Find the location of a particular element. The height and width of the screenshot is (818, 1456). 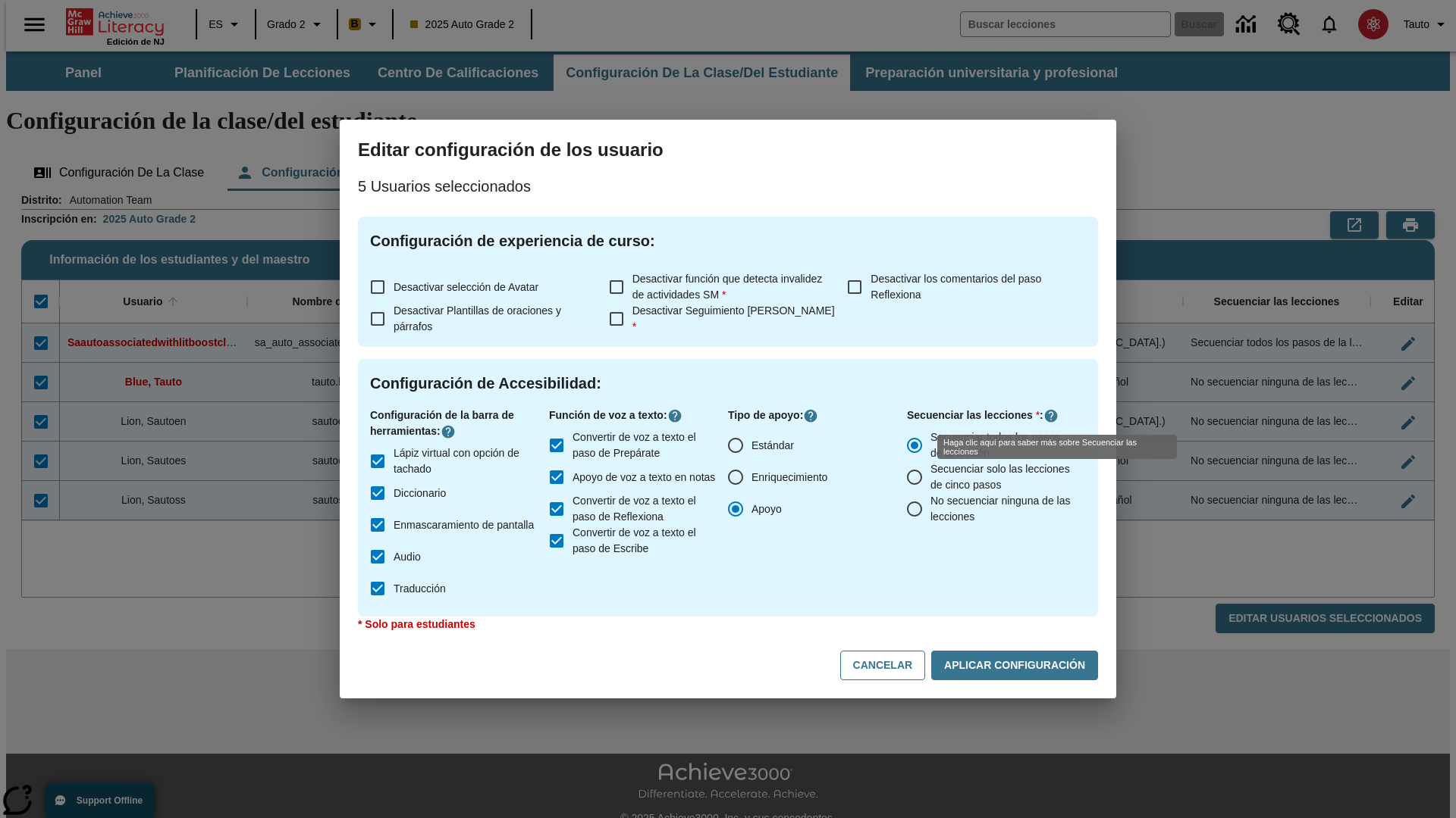

span: Convertir de voz a texto el paso de Reflexiona is located at coordinates (644, 509).